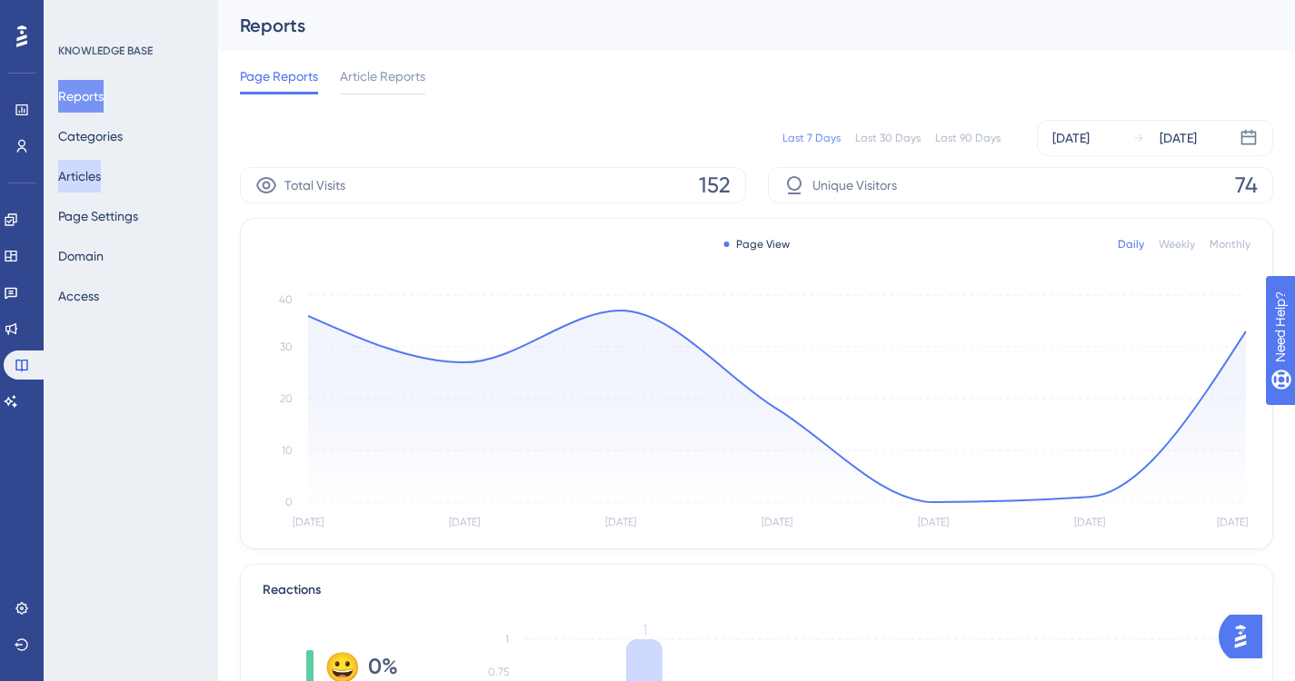 This screenshot has width=1295, height=681. What do you see at coordinates (756, 591) in the screenshot?
I see `div: Reactions` at bounding box center [756, 591].